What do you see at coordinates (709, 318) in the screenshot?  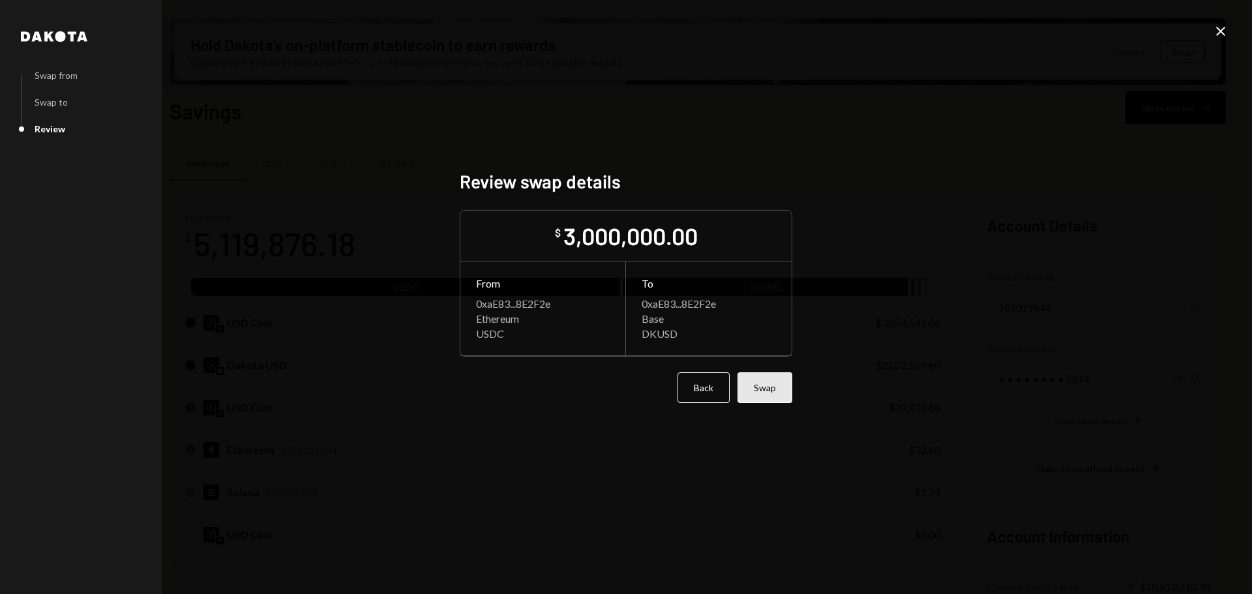 I see `div: Base` at bounding box center [709, 318].